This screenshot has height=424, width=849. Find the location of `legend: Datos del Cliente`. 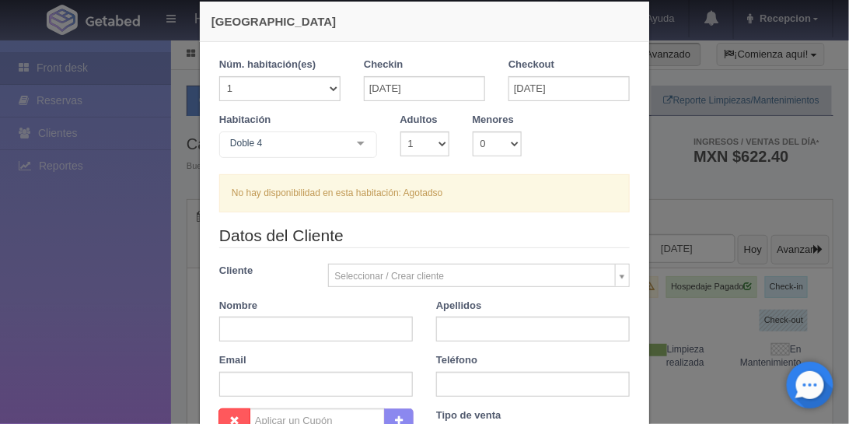

legend: Datos del Cliente is located at coordinates (425, 236).